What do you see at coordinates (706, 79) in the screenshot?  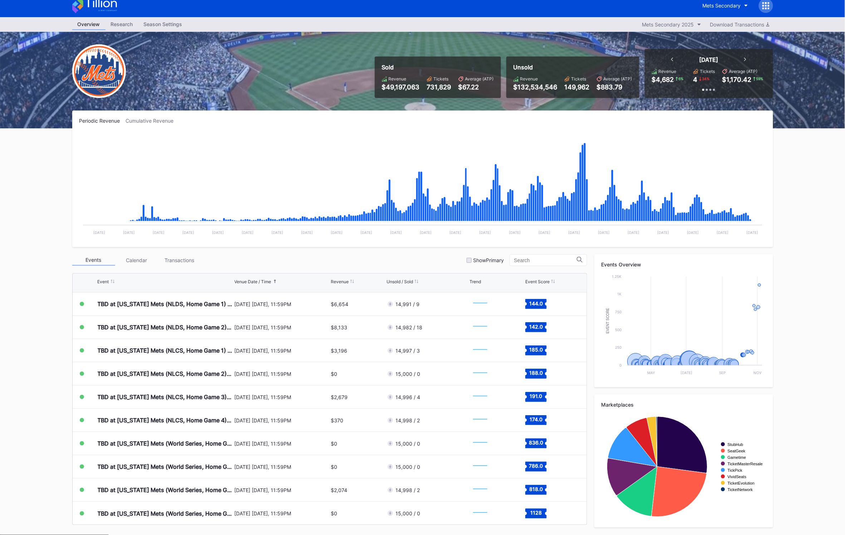 I see `div: 34 %` at bounding box center [706, 79].